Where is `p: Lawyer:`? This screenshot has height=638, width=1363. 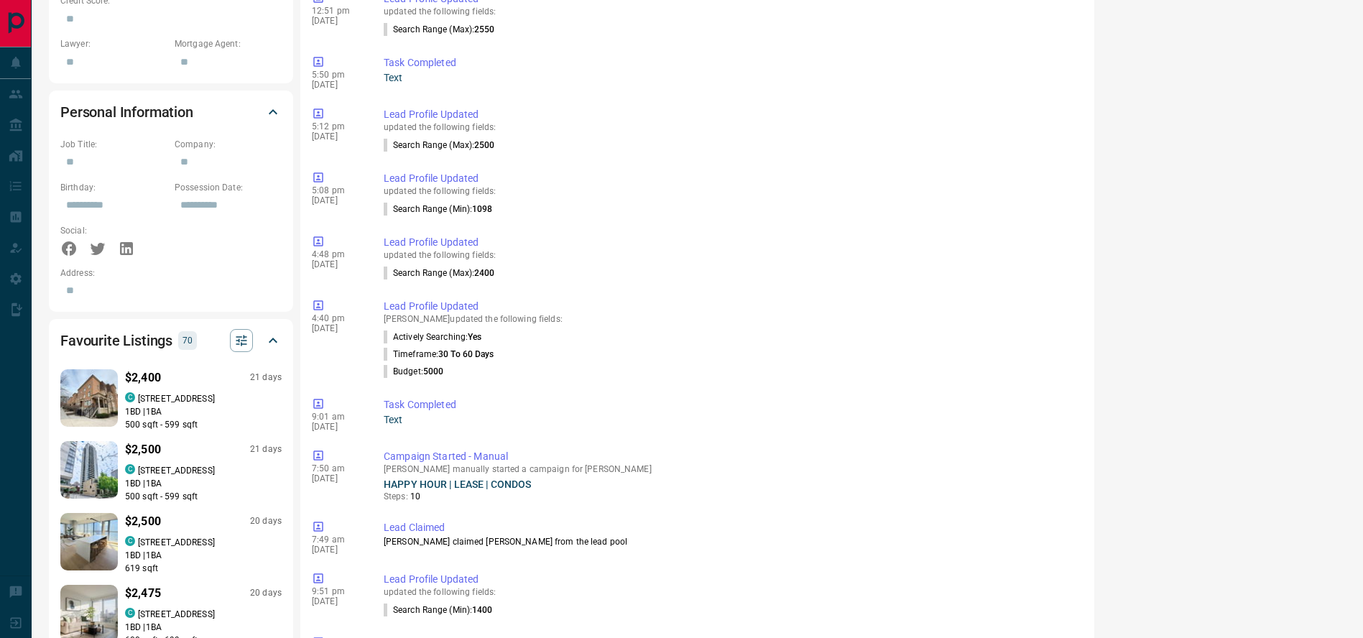
p: Lawyer: is located at coordinates (114, 44).